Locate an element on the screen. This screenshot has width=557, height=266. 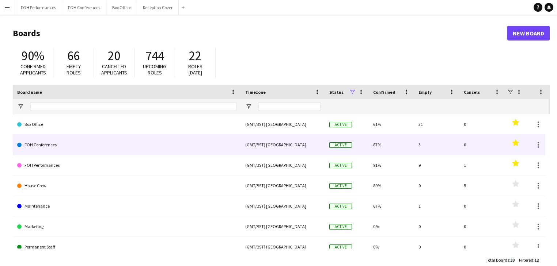
button: FOH Performances is located at coordinates (38, 7).